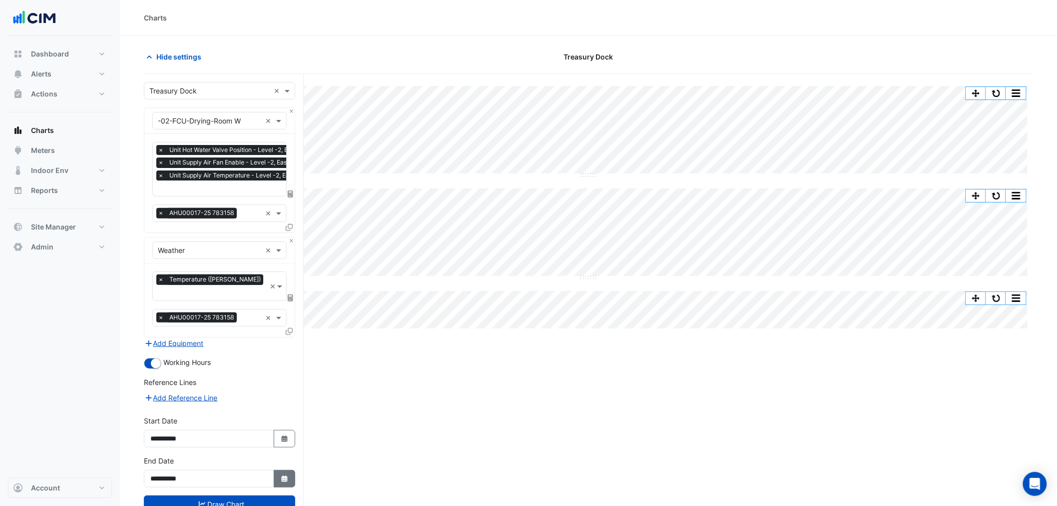 The image size is (1057, 506). What do you see at coordinates (60, 170) in the screenshot?
I see `button: Indoor Env` at bounding box center [60, 170].